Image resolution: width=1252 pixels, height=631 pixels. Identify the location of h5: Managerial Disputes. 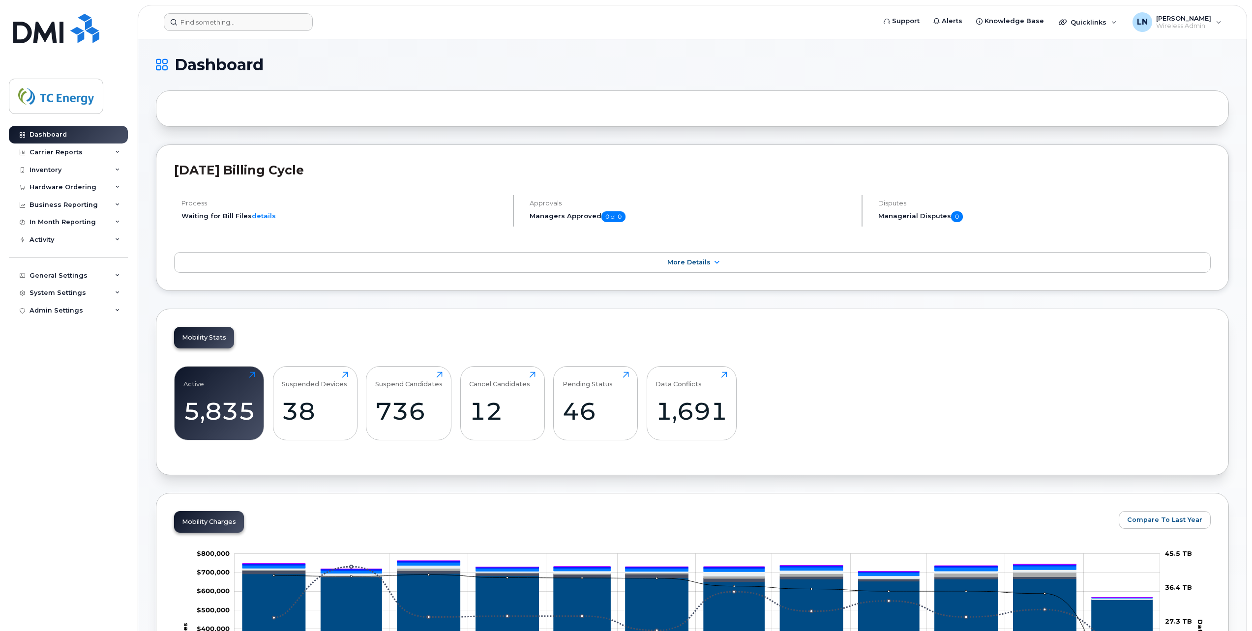
(1044, 217).